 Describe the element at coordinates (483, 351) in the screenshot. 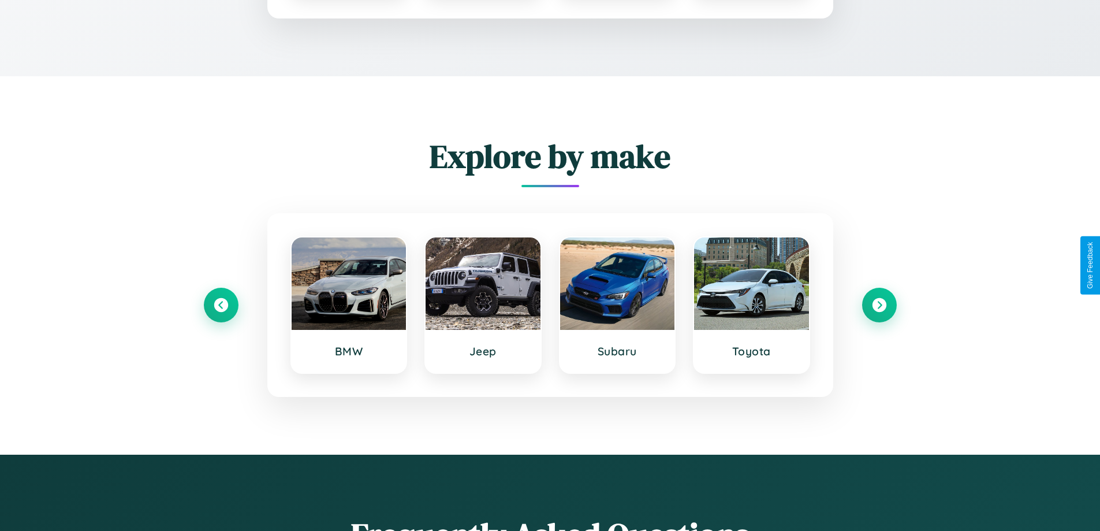

I see `h3: Jeep` at that location.